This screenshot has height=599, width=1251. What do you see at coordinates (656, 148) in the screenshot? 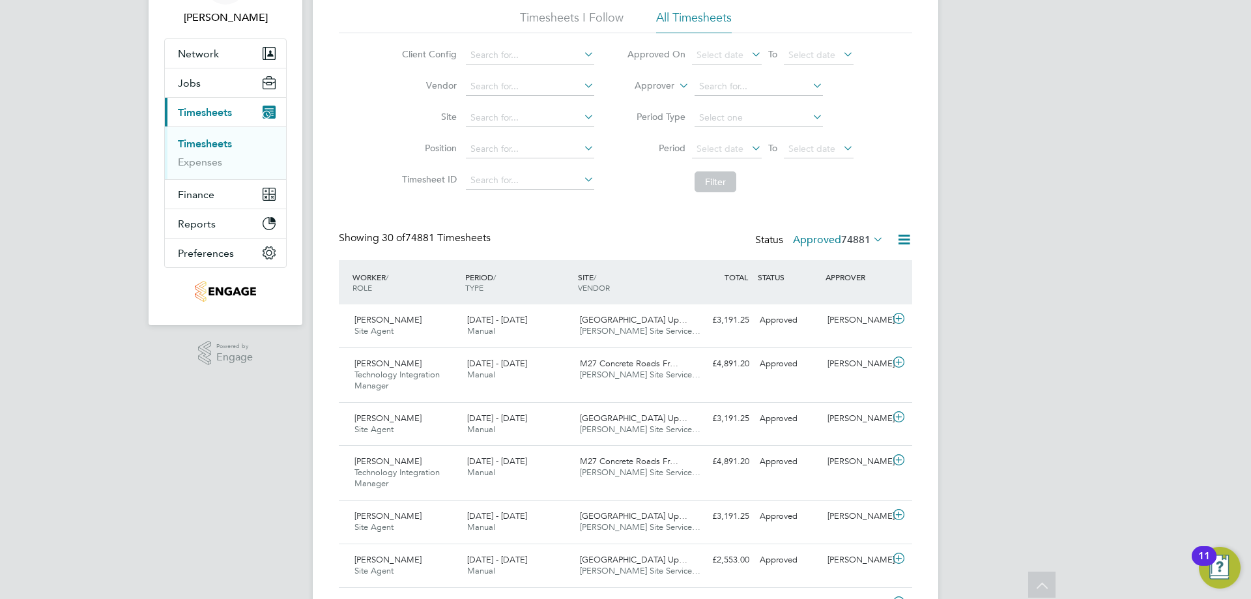
I see `label: Period` at bounding box center [656, 148].